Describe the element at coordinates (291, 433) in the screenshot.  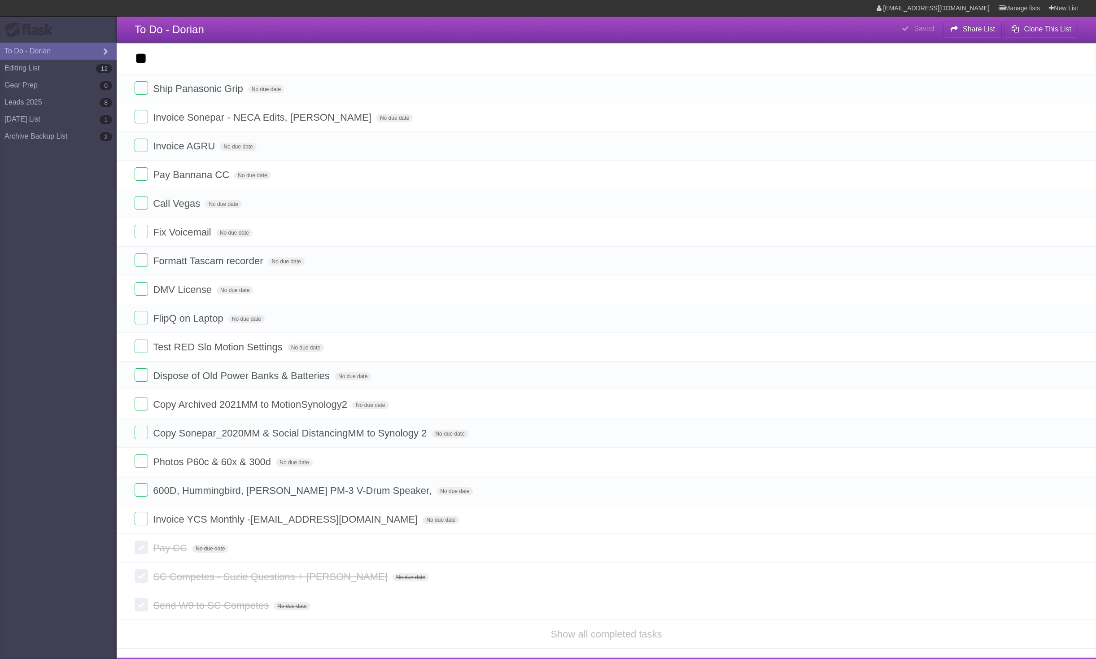
I see `span: Copy Sonepar_2020MM & Social DistancingMM to Synology 2` at that location.